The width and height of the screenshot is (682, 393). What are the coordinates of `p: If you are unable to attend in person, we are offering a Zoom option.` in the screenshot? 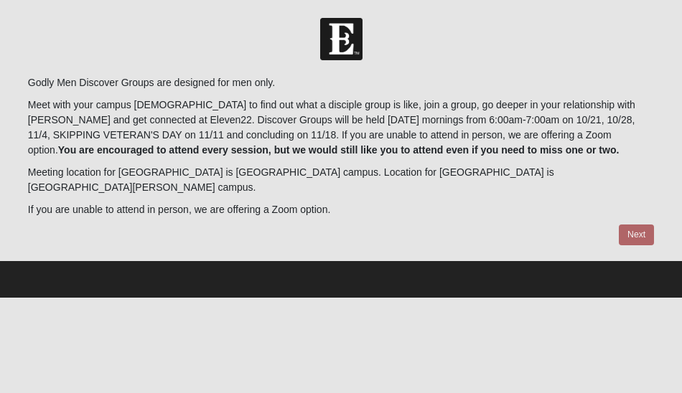 It's located at (341, 210).